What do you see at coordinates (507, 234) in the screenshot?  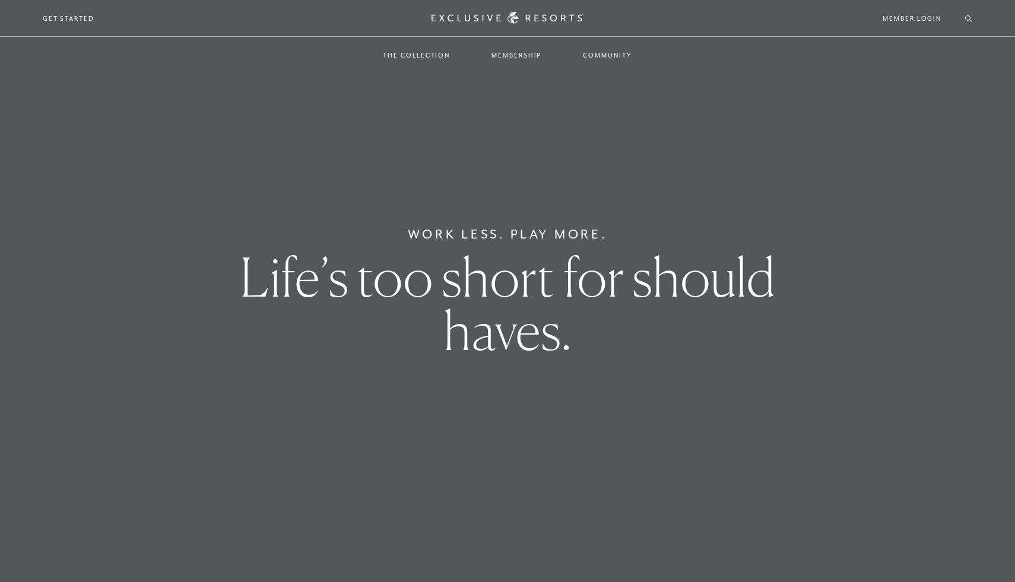 I see `h6: Work Less. Play More.` at bounding box center [507, 234].